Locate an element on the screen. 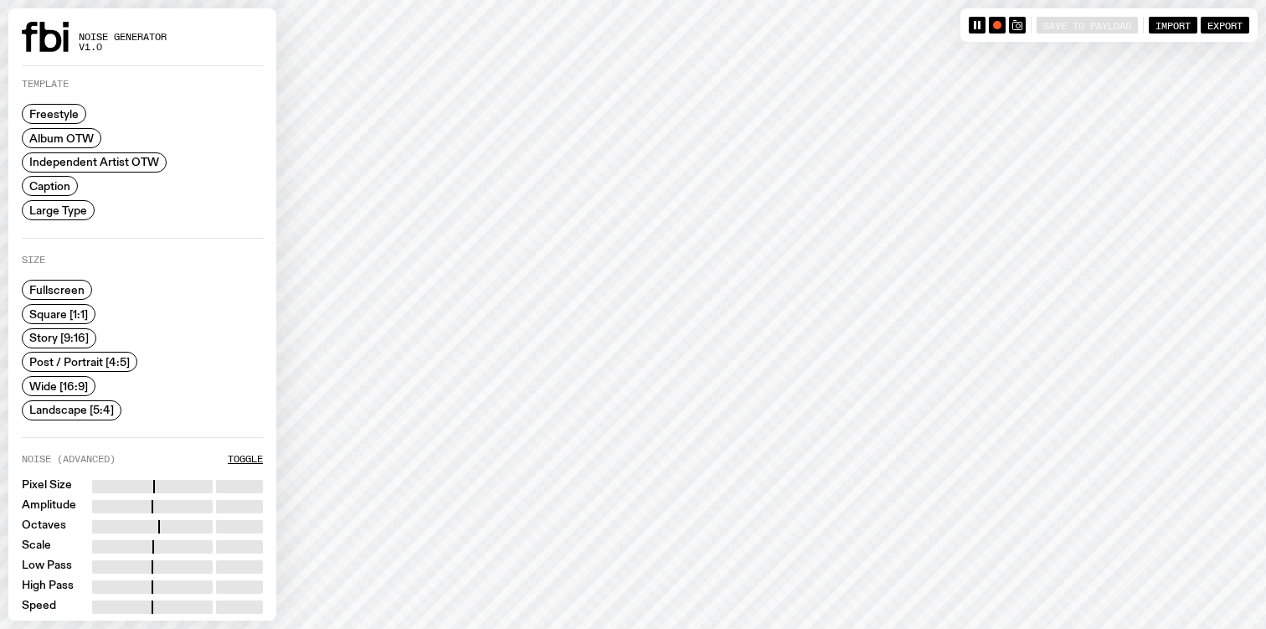 The image size is (1266, 629). span: Large Type is located at coordinates (58, 209).